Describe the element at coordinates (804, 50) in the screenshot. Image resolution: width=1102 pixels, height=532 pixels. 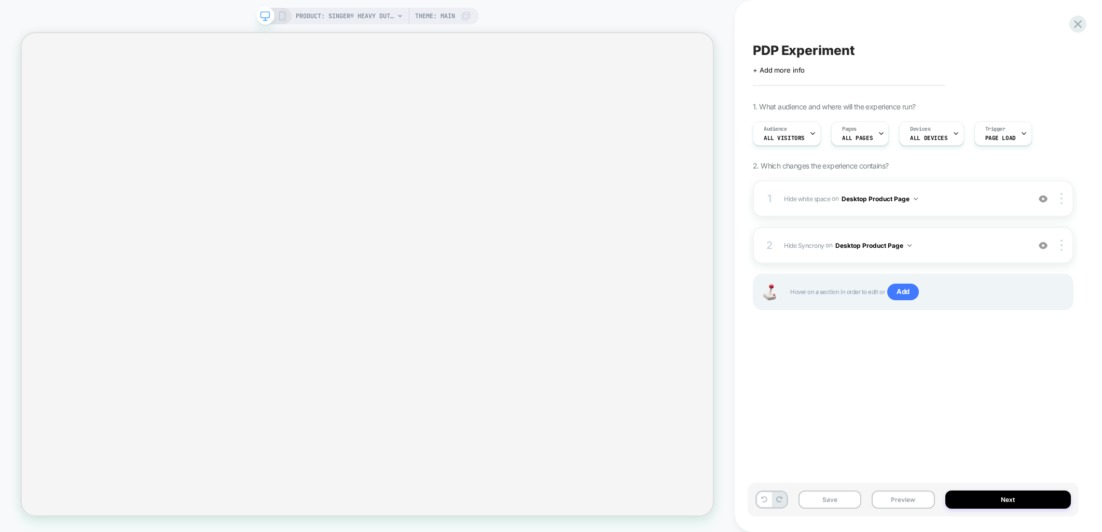
I see `span: PDP Experiment` at that location.